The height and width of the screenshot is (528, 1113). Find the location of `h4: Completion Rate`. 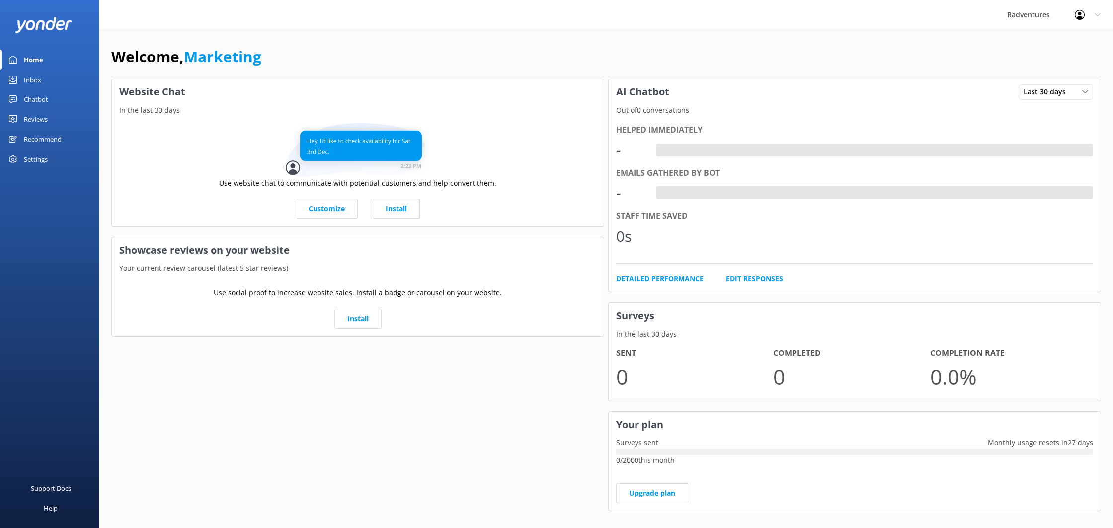

h4: Completion Rate is located at coordinates (1009, 353).